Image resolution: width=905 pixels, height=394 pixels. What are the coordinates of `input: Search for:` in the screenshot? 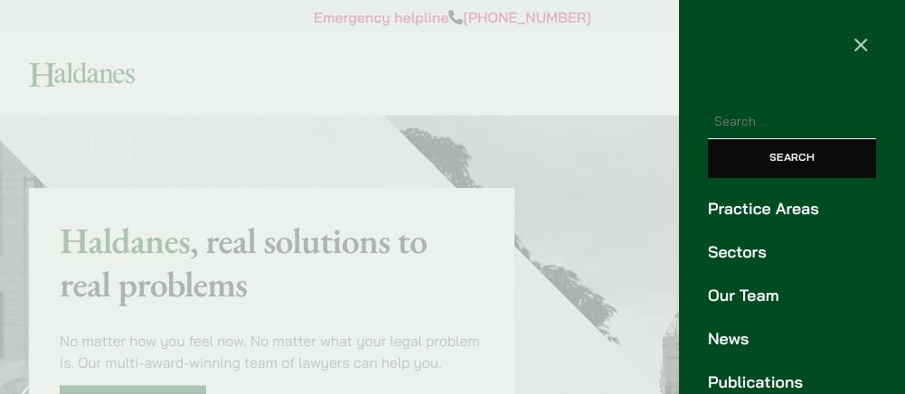 It's located at (792, 122).